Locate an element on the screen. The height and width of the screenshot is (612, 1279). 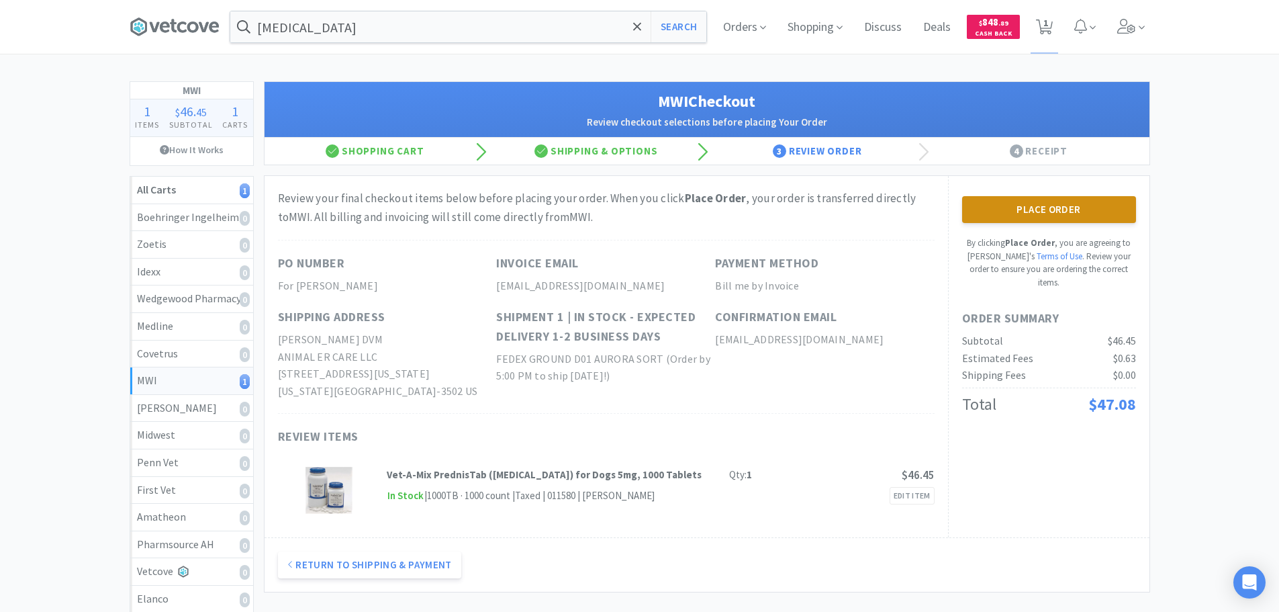
div: Boehringer Ingelheim is located at coordinates (191, 218).